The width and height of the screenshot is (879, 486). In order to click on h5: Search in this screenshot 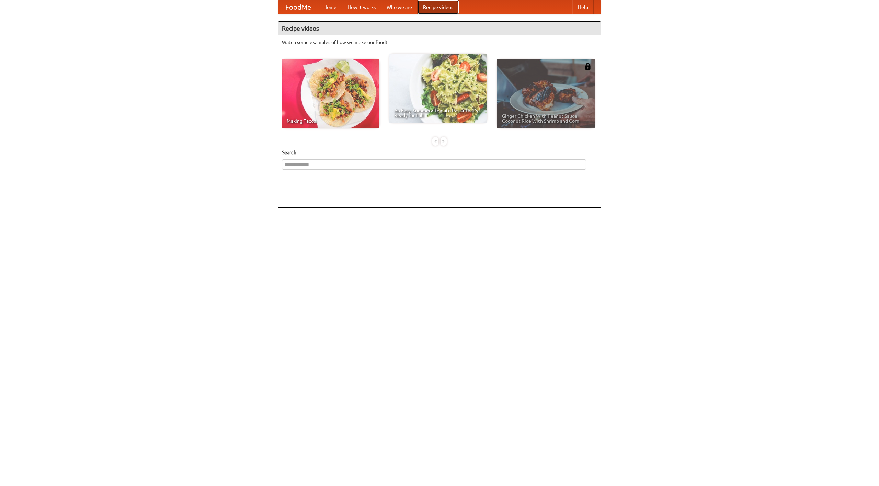, I will do `click(440, 152)`.